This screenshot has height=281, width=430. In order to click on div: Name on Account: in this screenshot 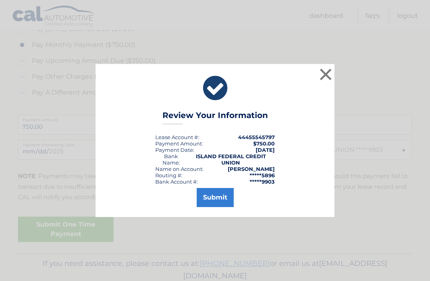, I will do `click(179, 169)`.